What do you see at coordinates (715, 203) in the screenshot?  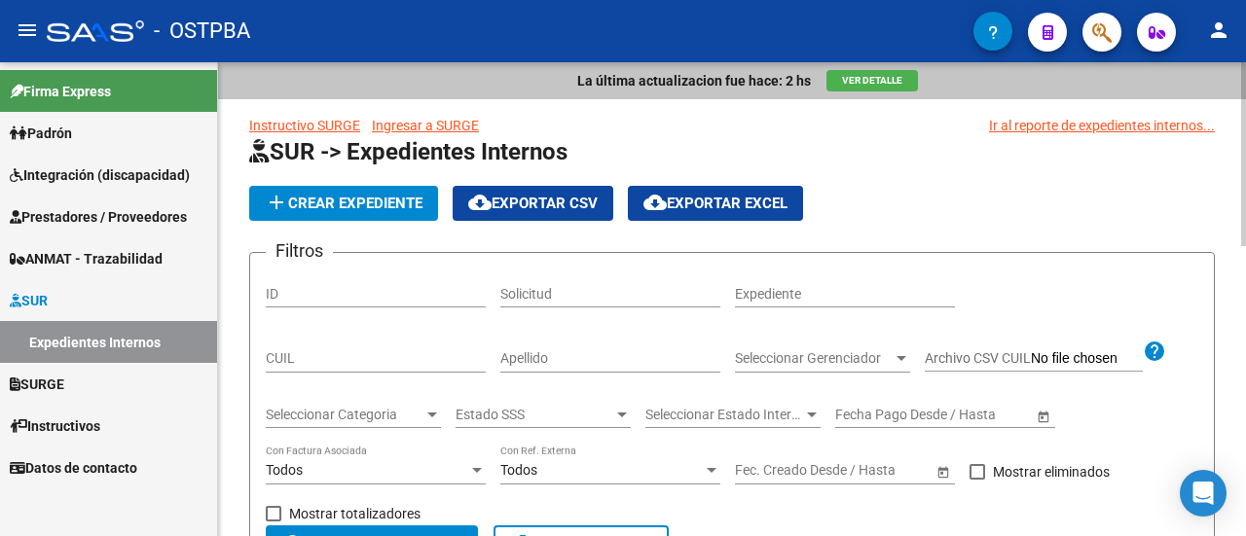 I see `button: Exportar EXCEL` at bounding box center [715, 203].